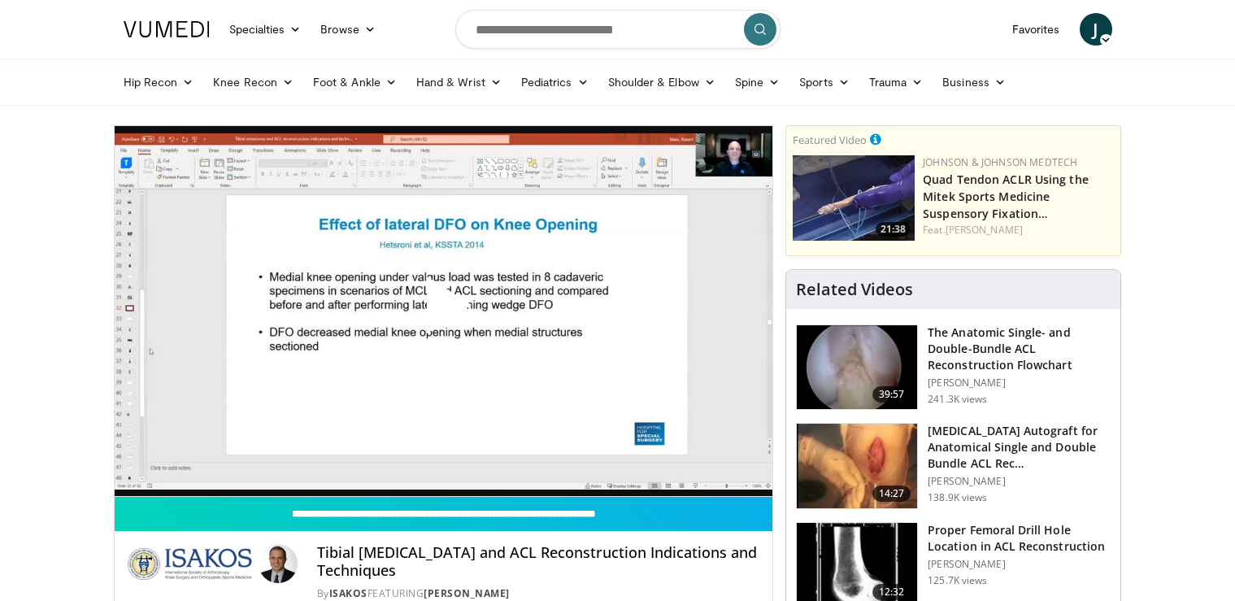  Describe the element at coordinates (825, 82) in the screenshot. I see `a: Sports` at that location.